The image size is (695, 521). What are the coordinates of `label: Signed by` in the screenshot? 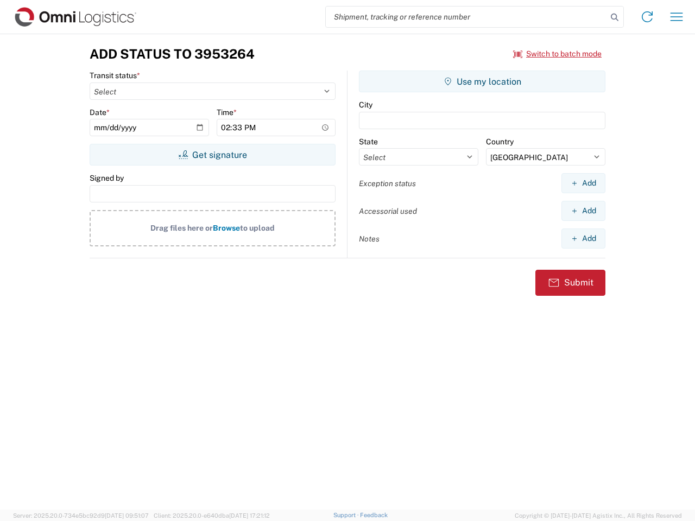 It's located at (106, 178).